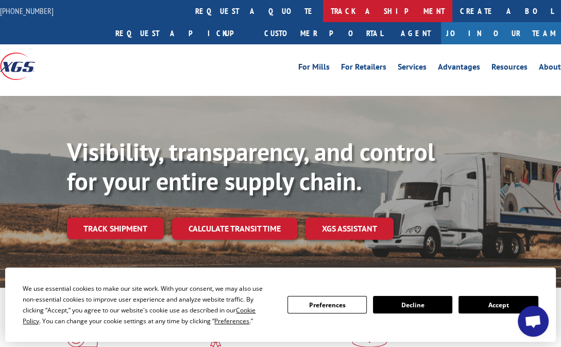  Describe the element at coordinates (327, 304) in the screenshot. I see `button: Preferences` at that location.